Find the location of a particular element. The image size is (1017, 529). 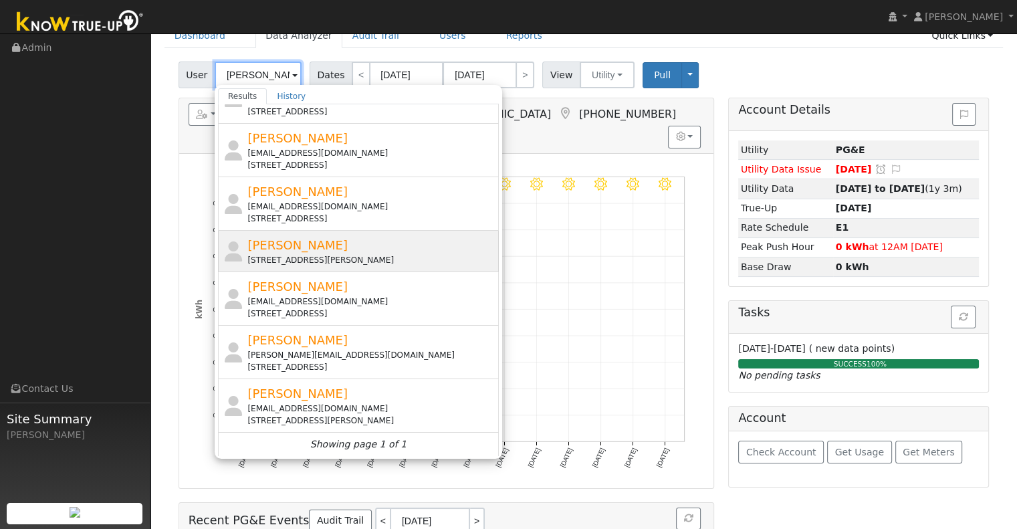

button: Issue History is located at coordinates (963, 114).